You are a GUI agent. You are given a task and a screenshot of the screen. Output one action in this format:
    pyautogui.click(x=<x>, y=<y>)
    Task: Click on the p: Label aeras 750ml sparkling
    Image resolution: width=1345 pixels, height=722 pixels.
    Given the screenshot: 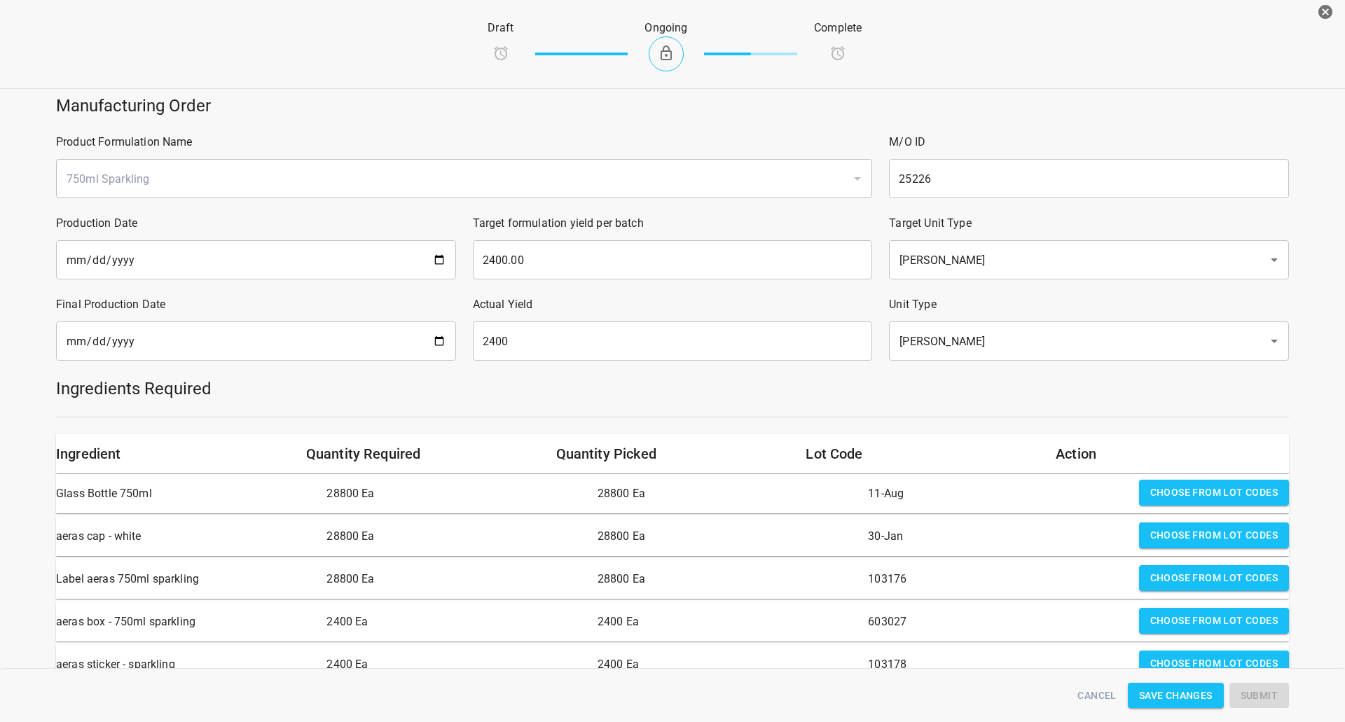 What is the action you would take?
    pyautogui.click(x=186, y=579)
    